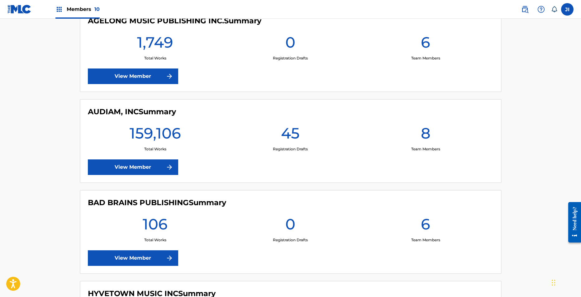 Image resolution: width=581 pixels, height=297 pixels. Describe the element at coordinates (566, 282) in the screenshot. I see `div: Chat Widget` at that location.